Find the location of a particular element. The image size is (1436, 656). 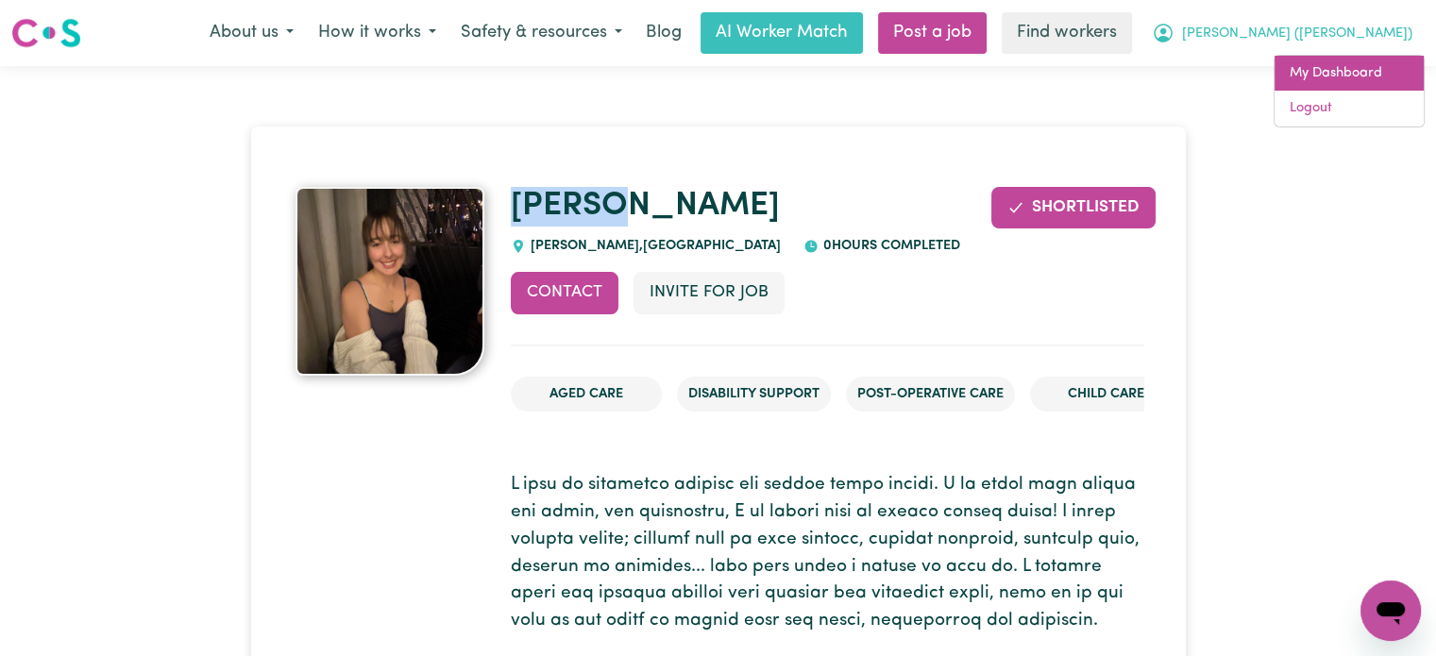

a: Blog is located at coordinates (664, 33).